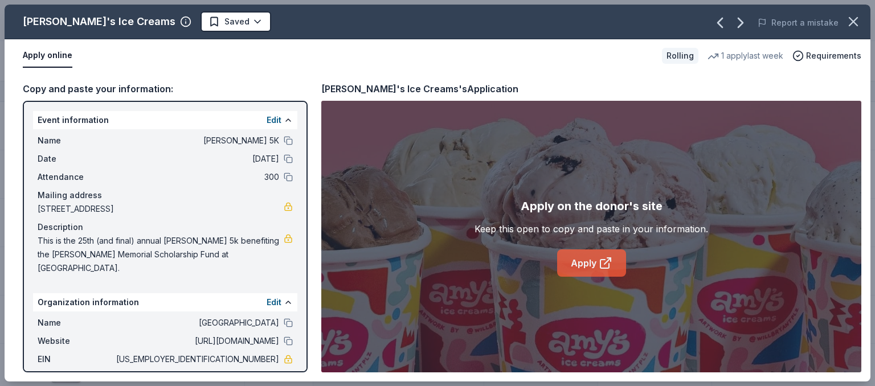  I want to click on span: 300, so click(197, 177).